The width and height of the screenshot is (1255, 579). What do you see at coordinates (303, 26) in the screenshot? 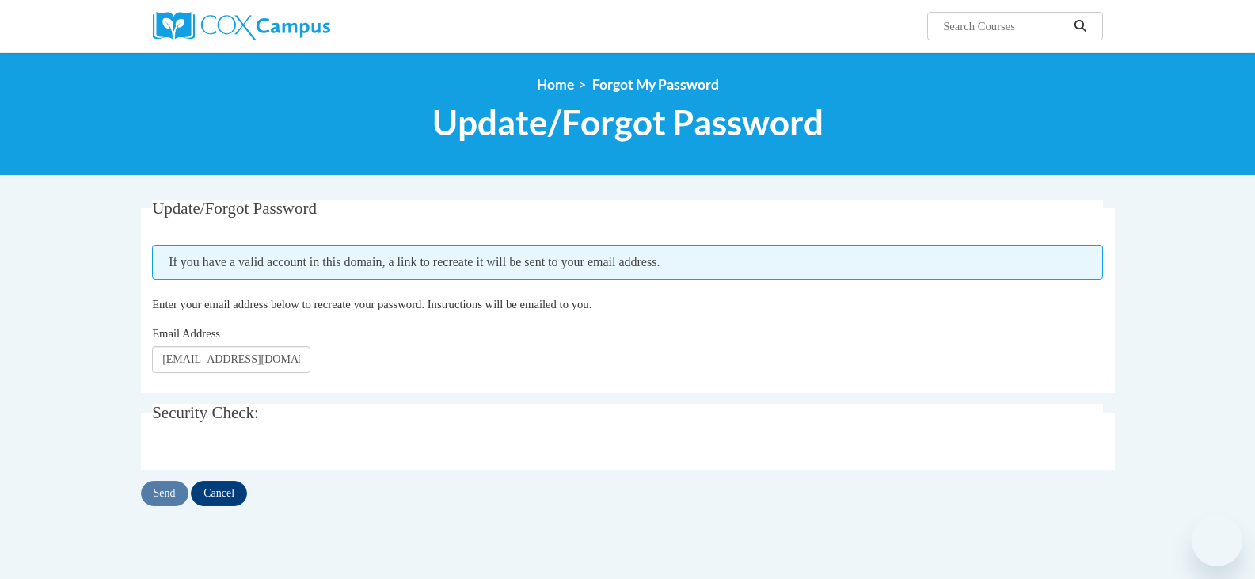
I see `a: Cox Campus` at bounding box center [303, 26].